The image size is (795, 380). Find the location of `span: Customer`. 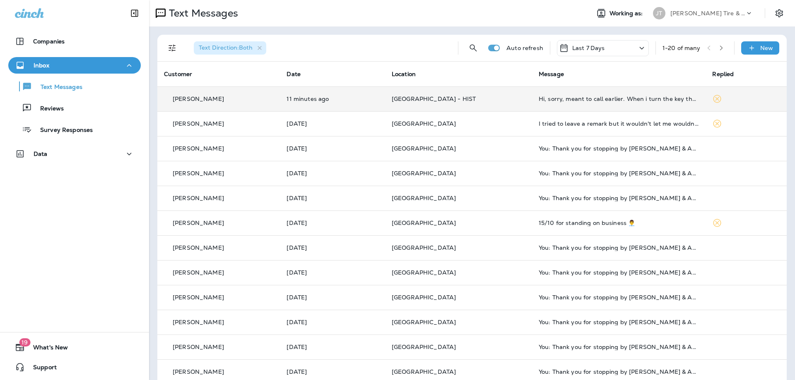

span: Customer is located at coordinates (178, 74).